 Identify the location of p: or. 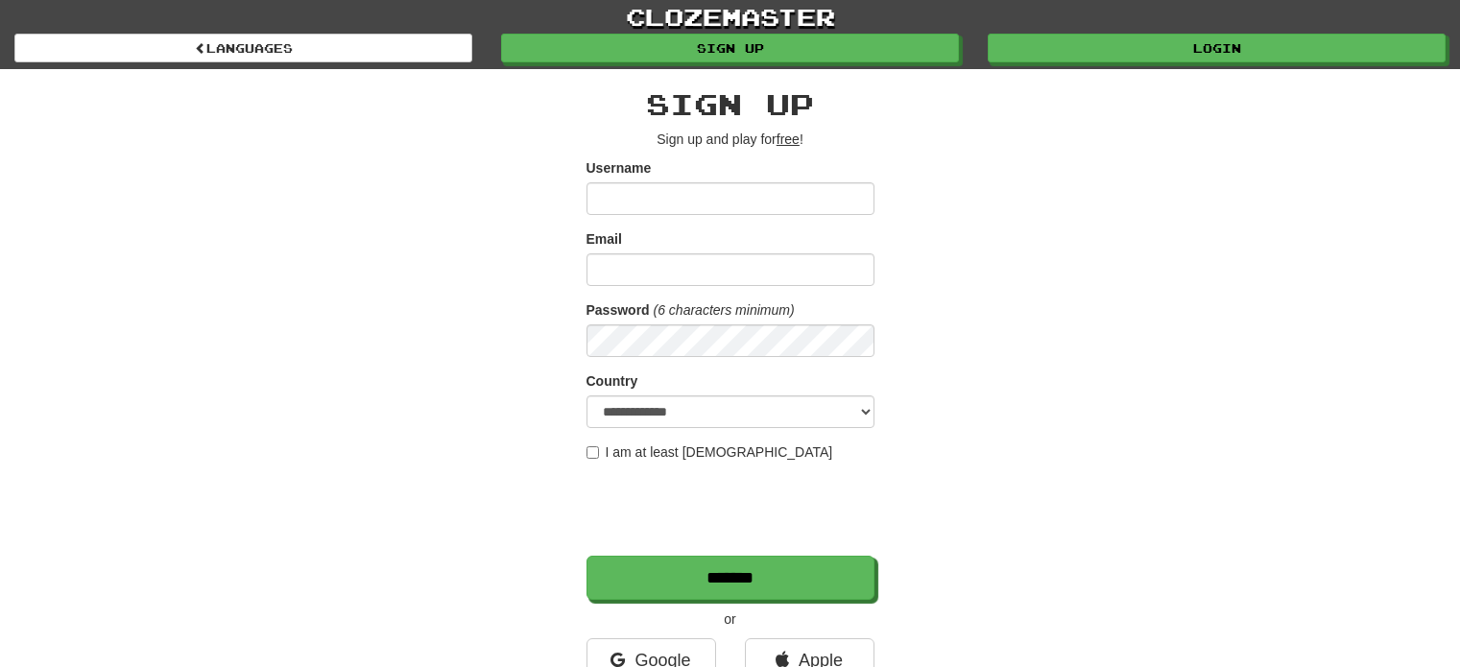
(731, 619).